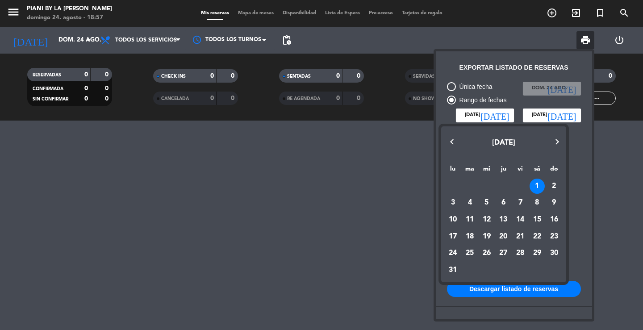 The height and width of the screenshot is (330, 643). I want to click on div: 21, so click(520, 237).